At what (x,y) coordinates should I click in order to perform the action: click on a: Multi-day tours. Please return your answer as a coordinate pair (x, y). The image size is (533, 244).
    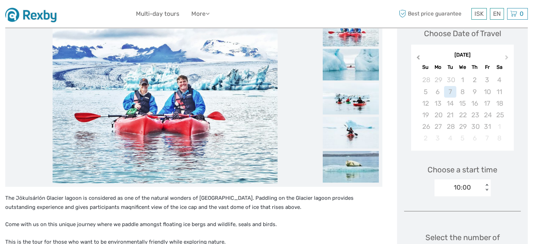
    Looking at the image, I should click on (158, 14).